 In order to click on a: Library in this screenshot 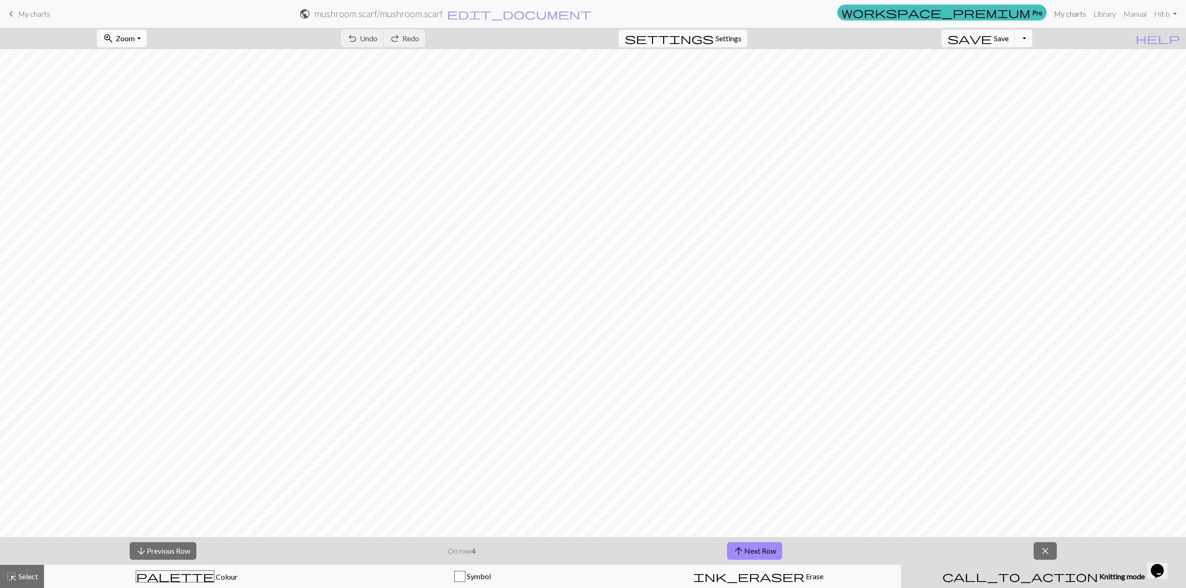, I will do `click(1104, 14)`.